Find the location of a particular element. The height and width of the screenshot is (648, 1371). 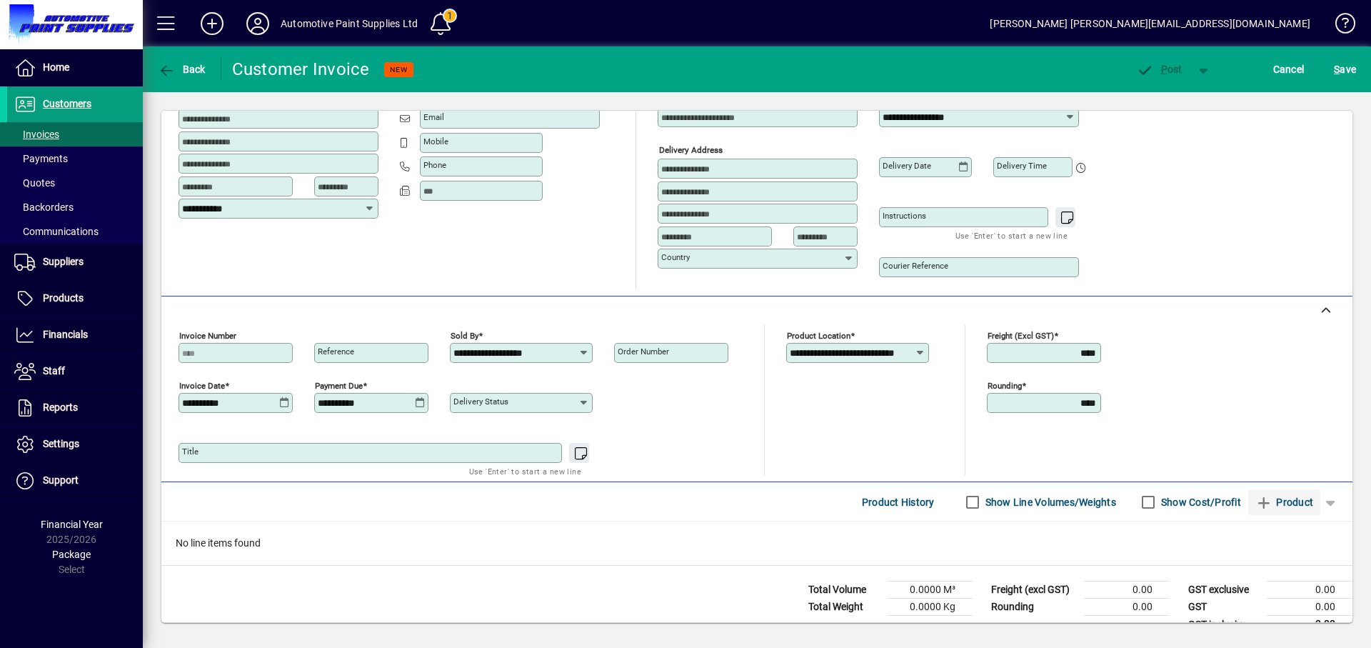

td: 0.0000 Kg is located at coordinates (930, 607).